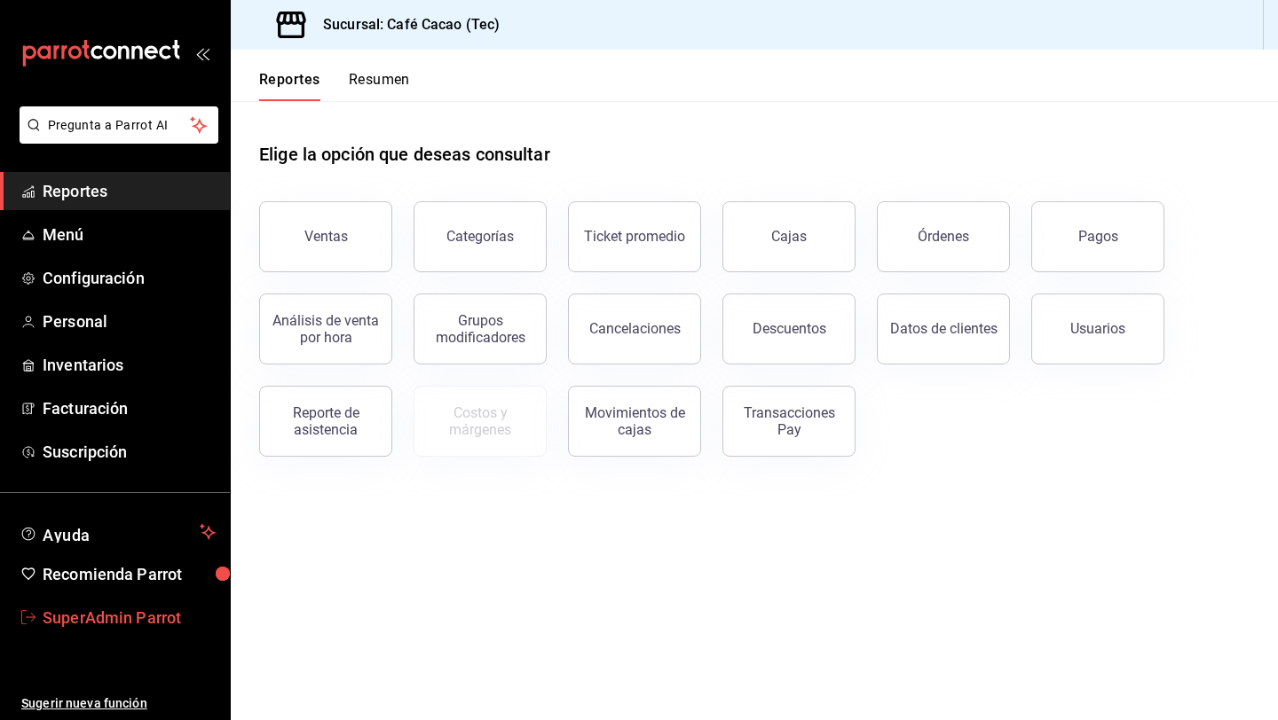 This screenshot has height=720, width=1278. What do you see at coordinates (634, 236) in the screenshot?
I see `div: Ticket promedio` at bounding box center [634, 236].